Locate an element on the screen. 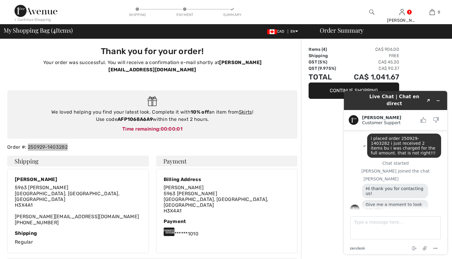  img: My Info is located at coordinates (402, 12).